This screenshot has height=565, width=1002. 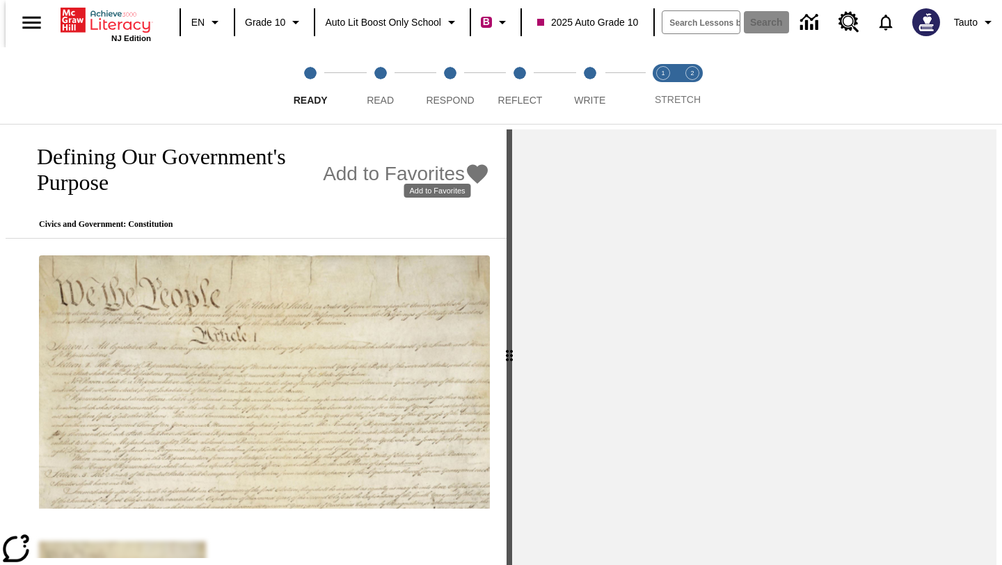 What do you see at coordinates (207, 22) in the screenshot?
I see `button: Language: EN, Select a language` at bounding box center [207, 22].